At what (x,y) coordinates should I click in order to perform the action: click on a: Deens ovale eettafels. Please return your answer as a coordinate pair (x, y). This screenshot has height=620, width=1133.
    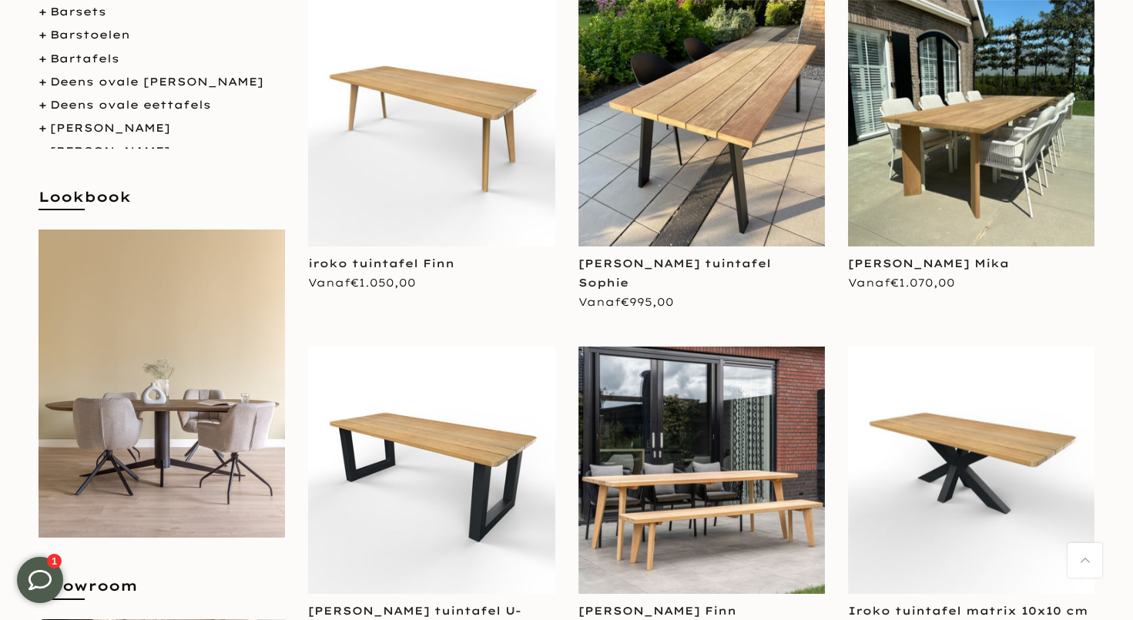
    Looking at the image, I should click on (130, 105).